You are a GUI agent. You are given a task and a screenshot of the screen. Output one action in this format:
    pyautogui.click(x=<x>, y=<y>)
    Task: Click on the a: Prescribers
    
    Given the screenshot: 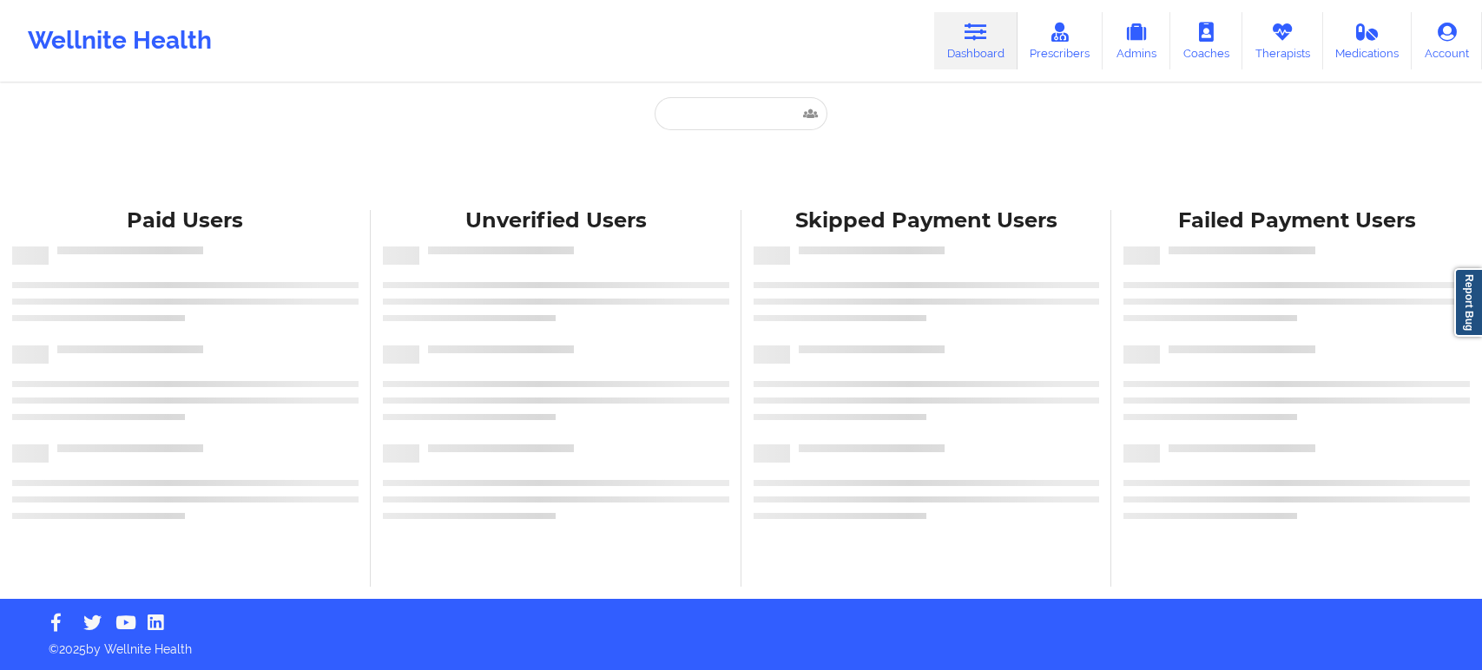 What is the action you would take?
    pyautogui.click(x=1060, y=41)
    